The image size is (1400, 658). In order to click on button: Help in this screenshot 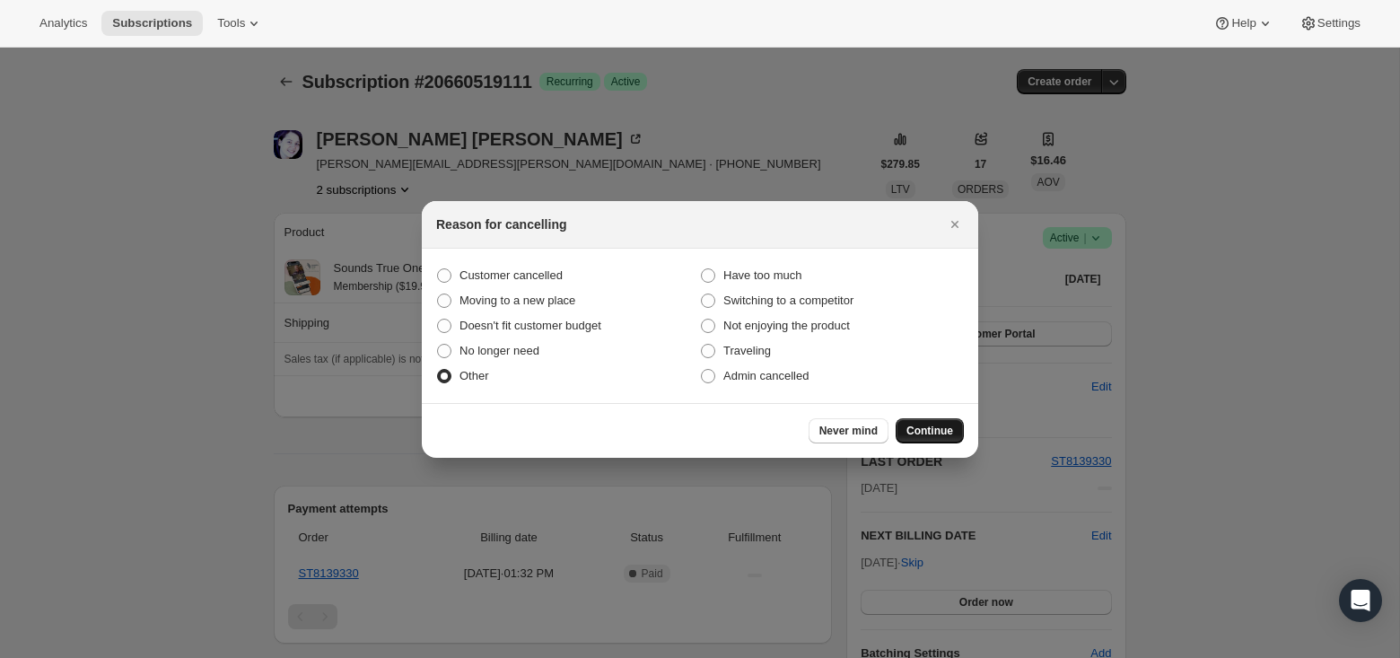, I will do `click(1243, 23)`.